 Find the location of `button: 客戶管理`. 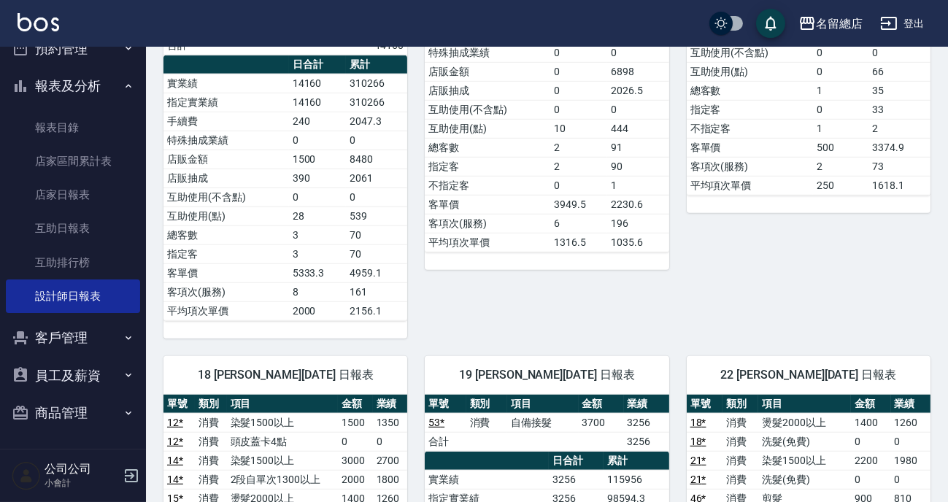

button: 客戶管理 is located at coordinates (73, 338).